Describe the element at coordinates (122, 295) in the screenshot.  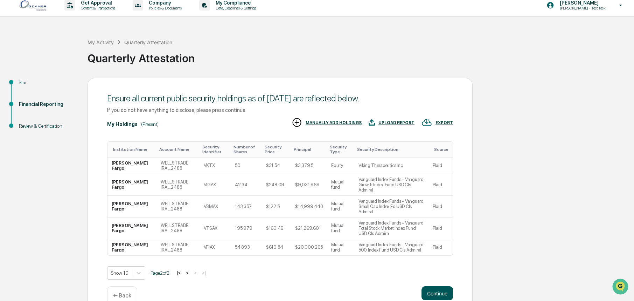
I see `p: ← Back` at that location.